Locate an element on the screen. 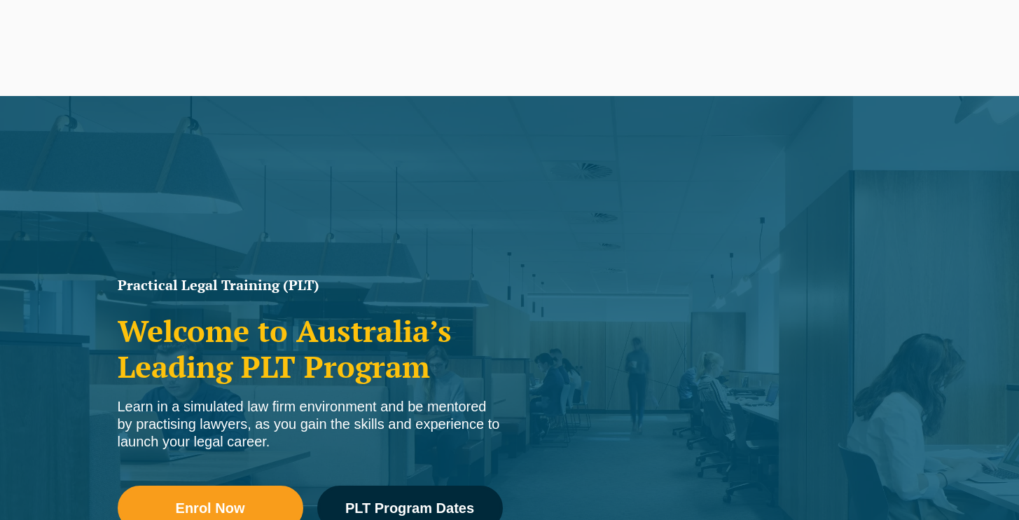  h2: Welcome to Australia’s Leading PLT Program is located at coordinates (310, 348).